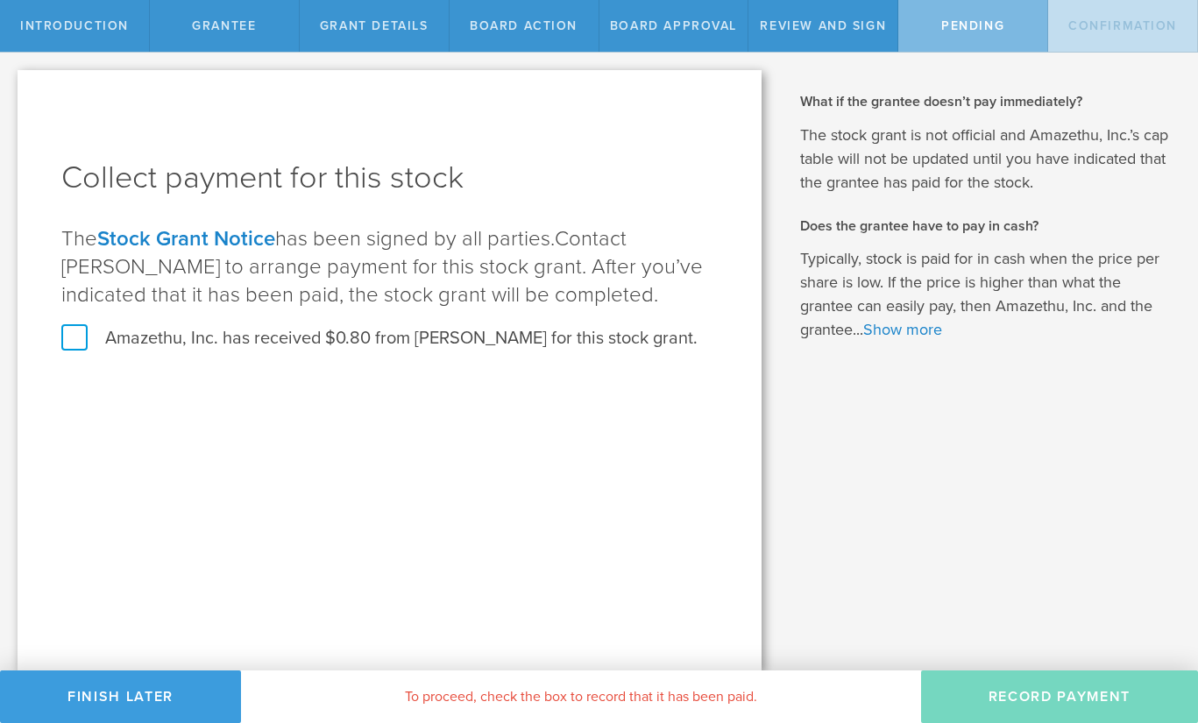  Describe the element at coordinates (986, 226) in the screenshot. I see `h2: Does the grantee have to pay in cash?` at that location.